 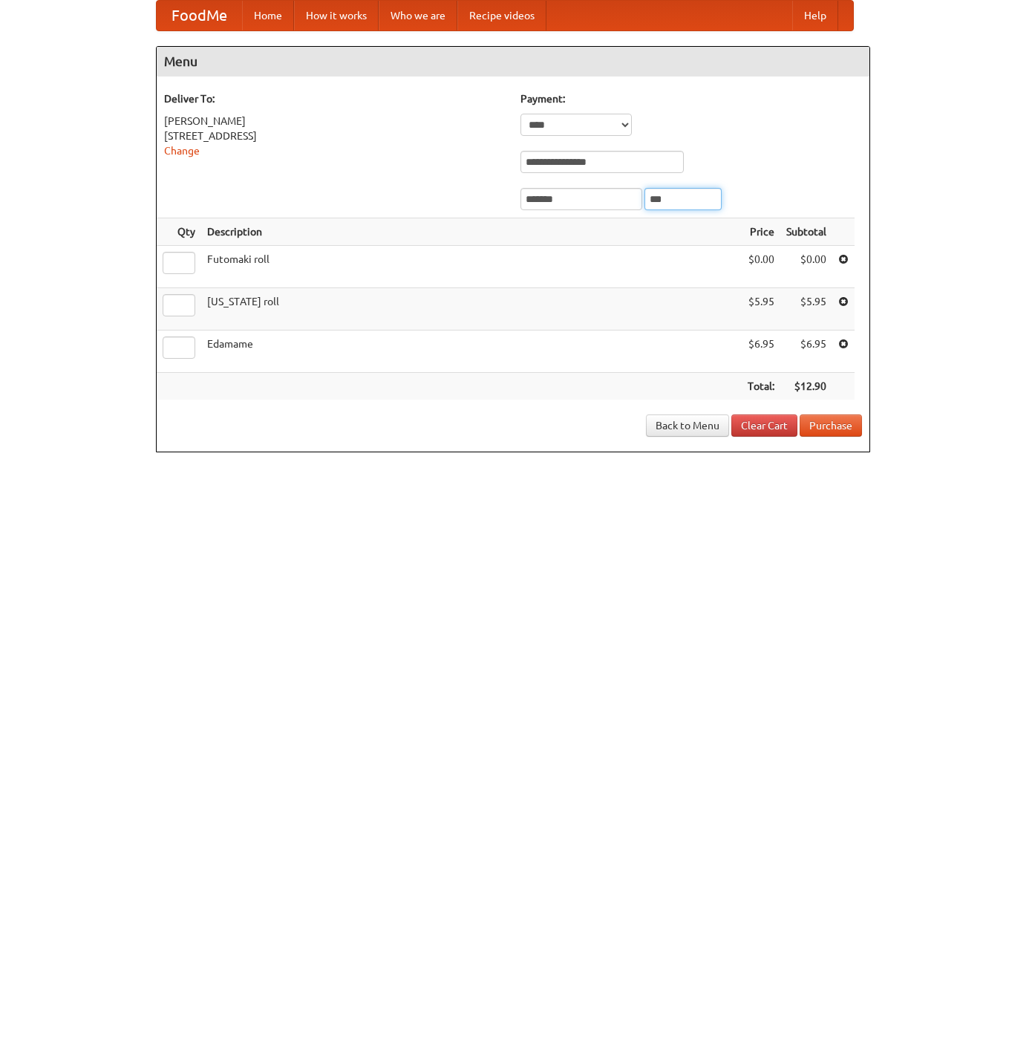 What do you see at coordinates (761, 232) in the screenshot?
I see `th: Price` at bounding box center [761, 232].